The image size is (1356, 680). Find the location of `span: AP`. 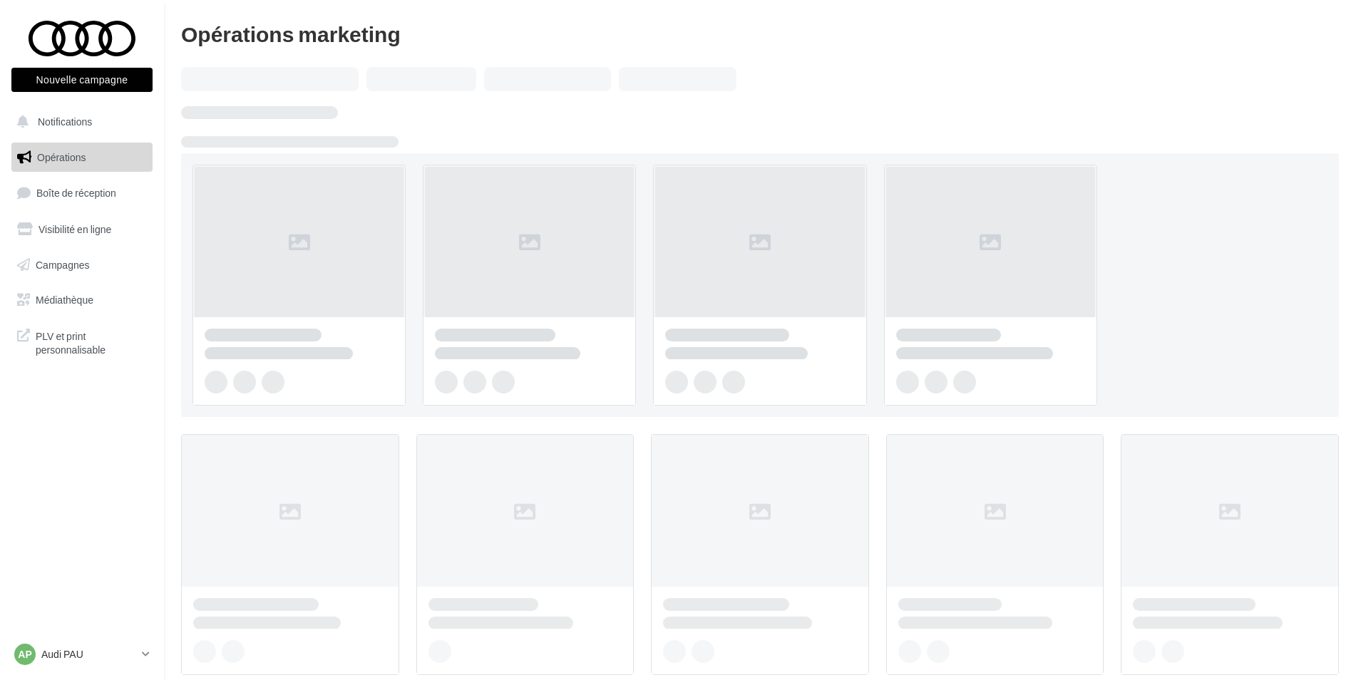

span: AP is located at coordinates (24, 655).